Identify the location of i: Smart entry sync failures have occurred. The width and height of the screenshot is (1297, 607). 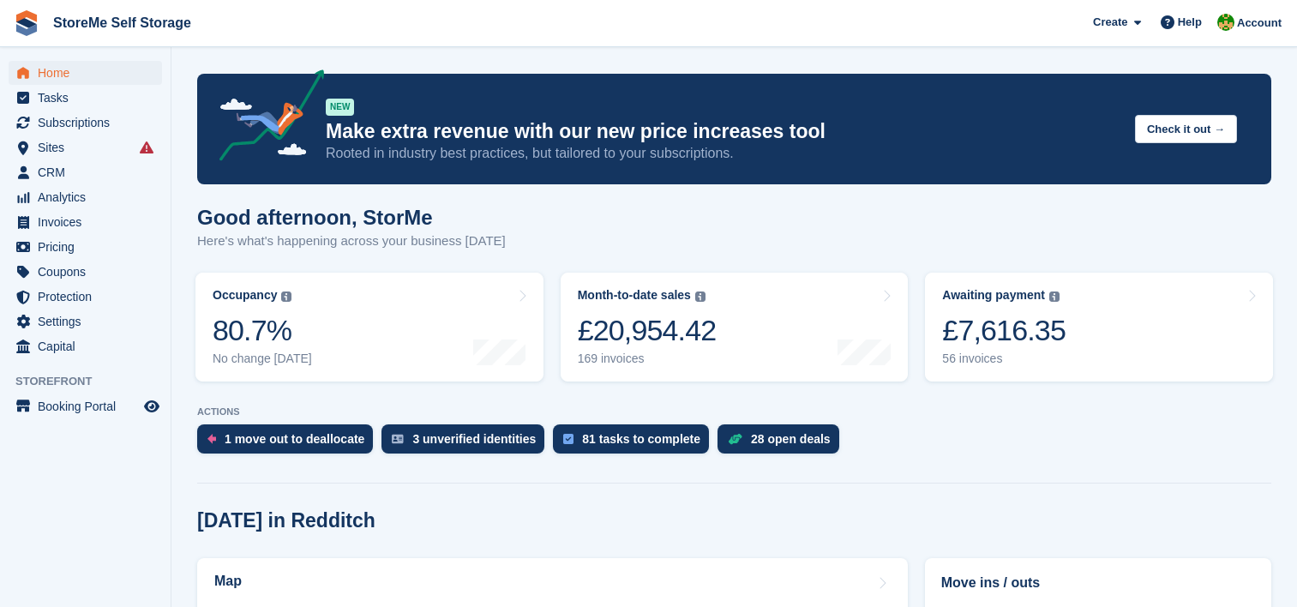
(147, 147).